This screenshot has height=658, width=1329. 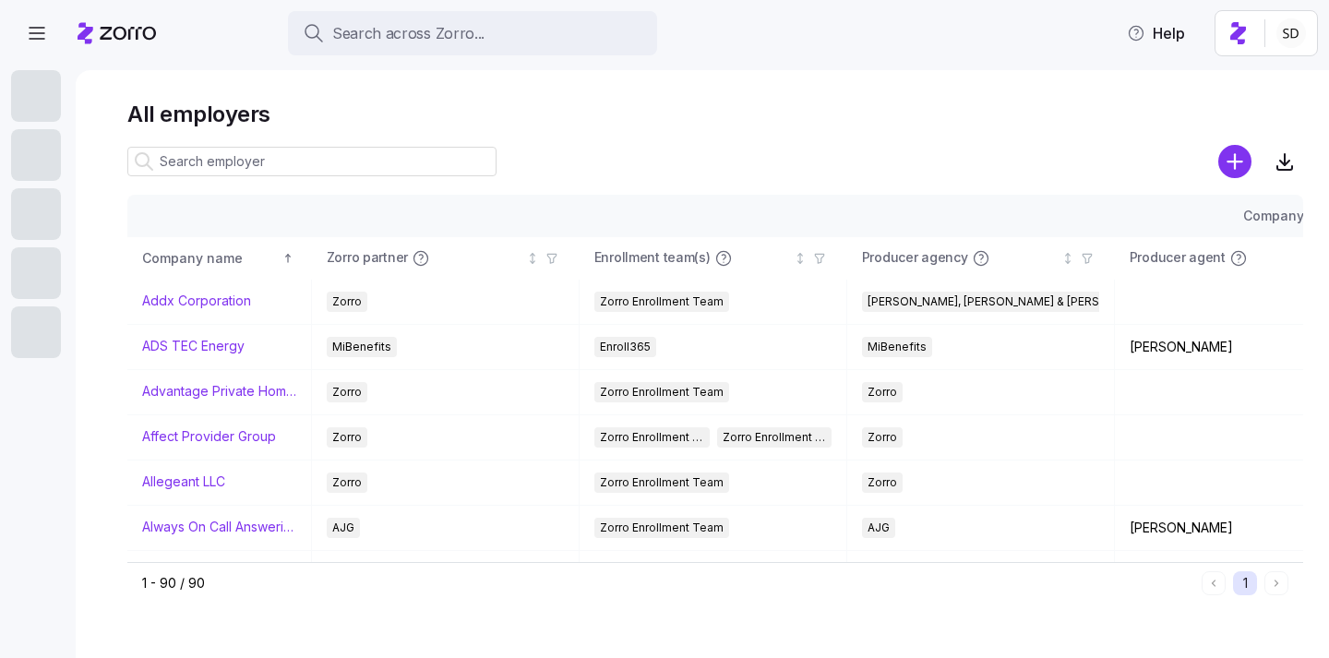 I want to click on img: 038087f1531ae87852c32fa7be65e69b, so click(x=1291, y=33).